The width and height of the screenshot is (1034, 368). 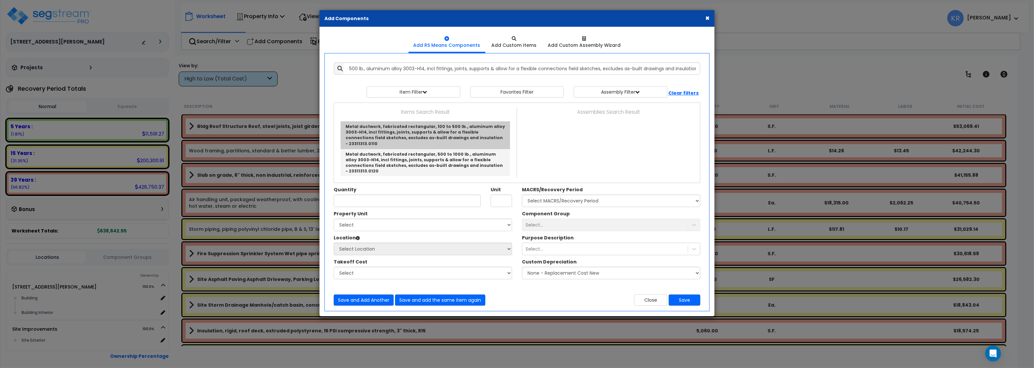 What do you see at coordinates (584, 45) in the screenshot?
I see `div: Add Custom Assembly Wizard` at bounding box center [584, 45].